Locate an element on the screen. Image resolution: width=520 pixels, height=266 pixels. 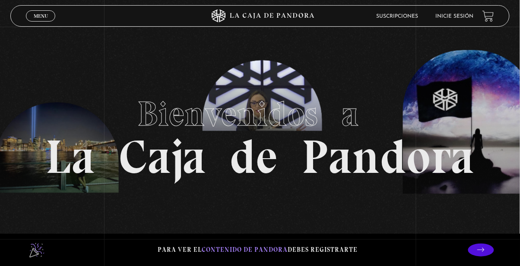
p: Para ver el debes registrarte is located at coordinates (258, 250).